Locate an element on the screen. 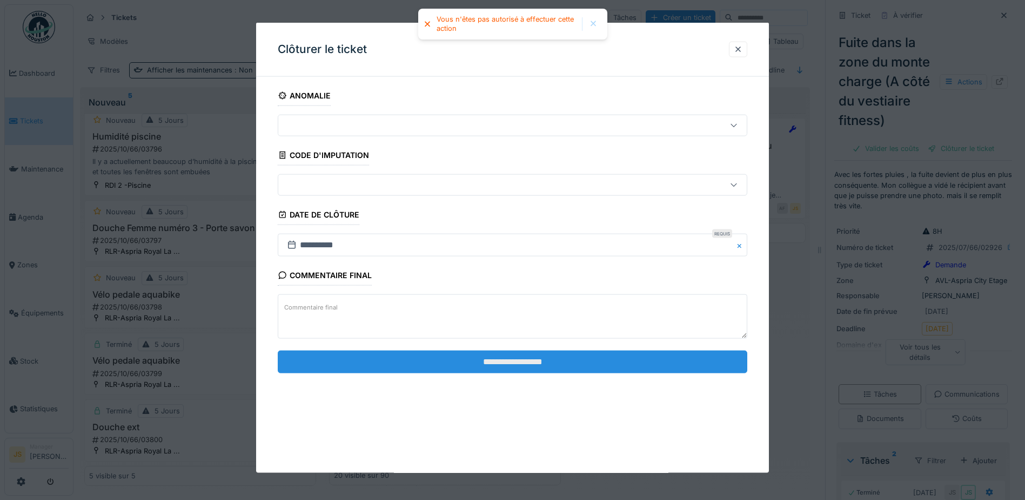  div: Date de clôture is located at coordinates (318, 216).